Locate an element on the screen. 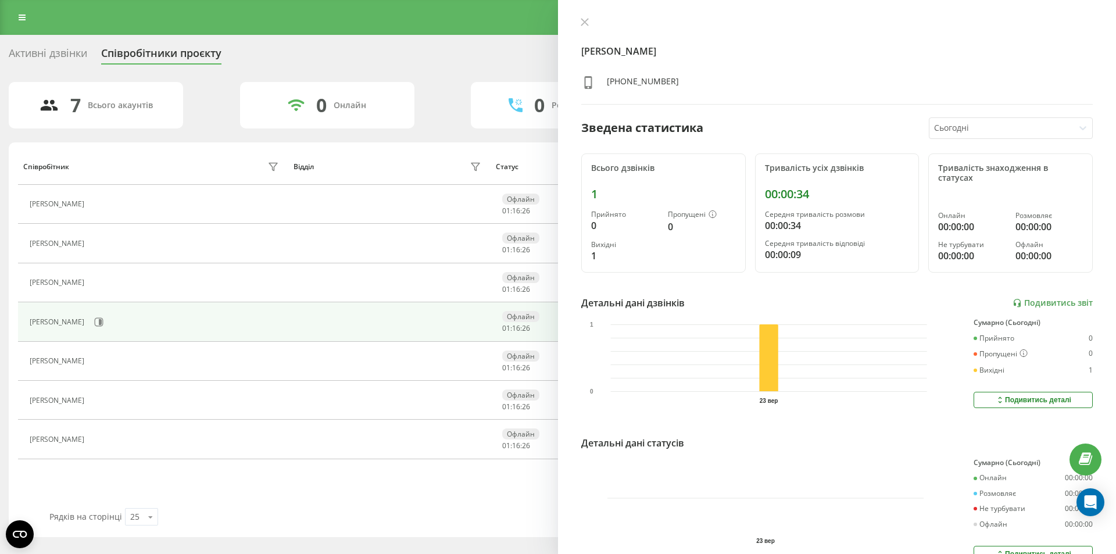 The height and width of the screenshot is (554, 1116). div: Активні дзвінки is located at coordinates (48, 56).